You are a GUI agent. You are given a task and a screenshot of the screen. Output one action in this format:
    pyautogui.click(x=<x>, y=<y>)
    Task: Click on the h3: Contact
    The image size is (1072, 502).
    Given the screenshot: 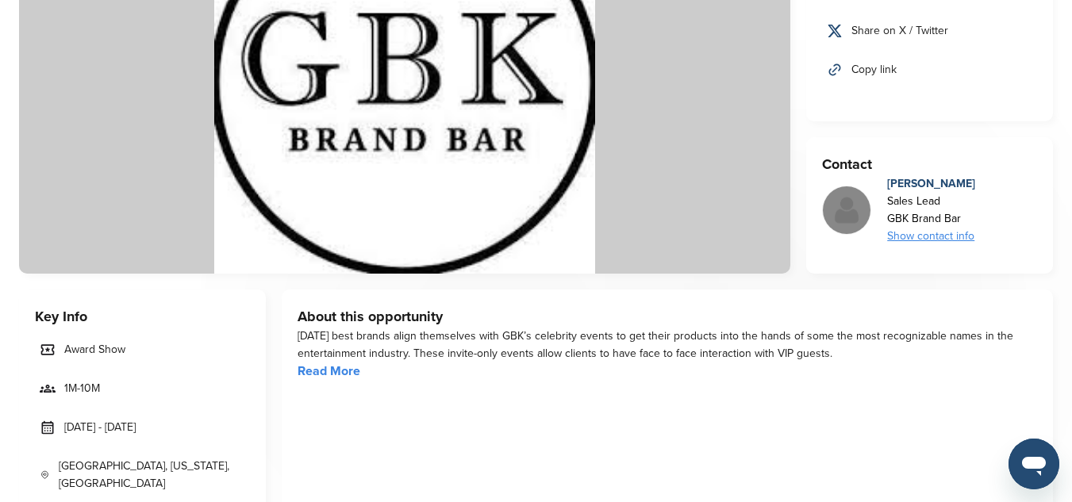 What is the action you would take?
    pyautogui.click(x=929, y=164)
    